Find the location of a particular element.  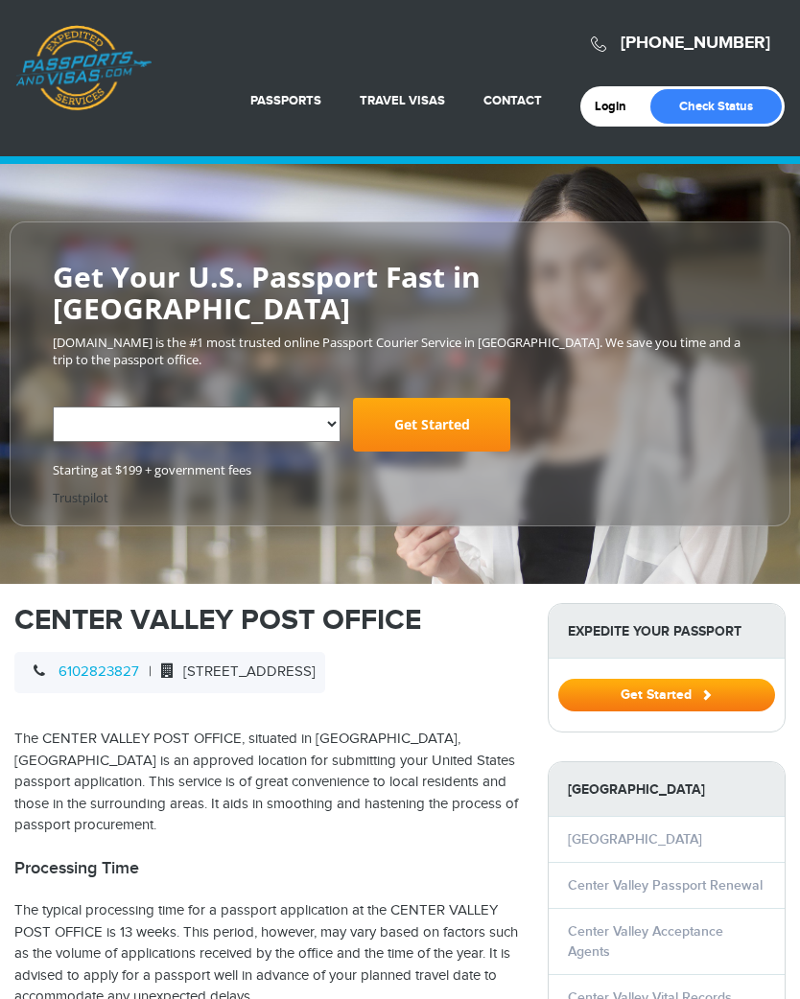

a: Center Valley Acceptance Agents is located at coordinates (645, 942).